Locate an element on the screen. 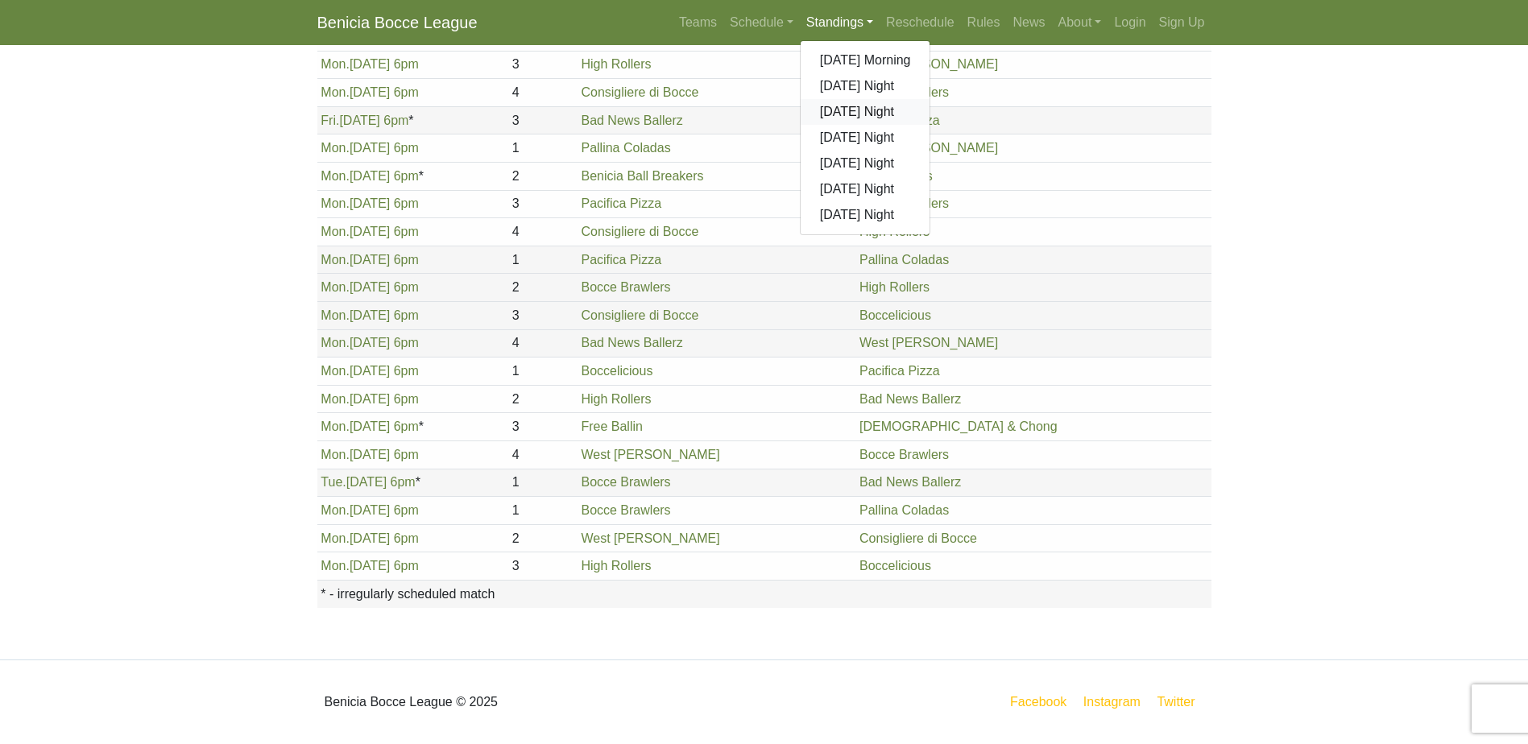 The image size is (1528, 744). a: Rules is located at coordinates (984, 23).